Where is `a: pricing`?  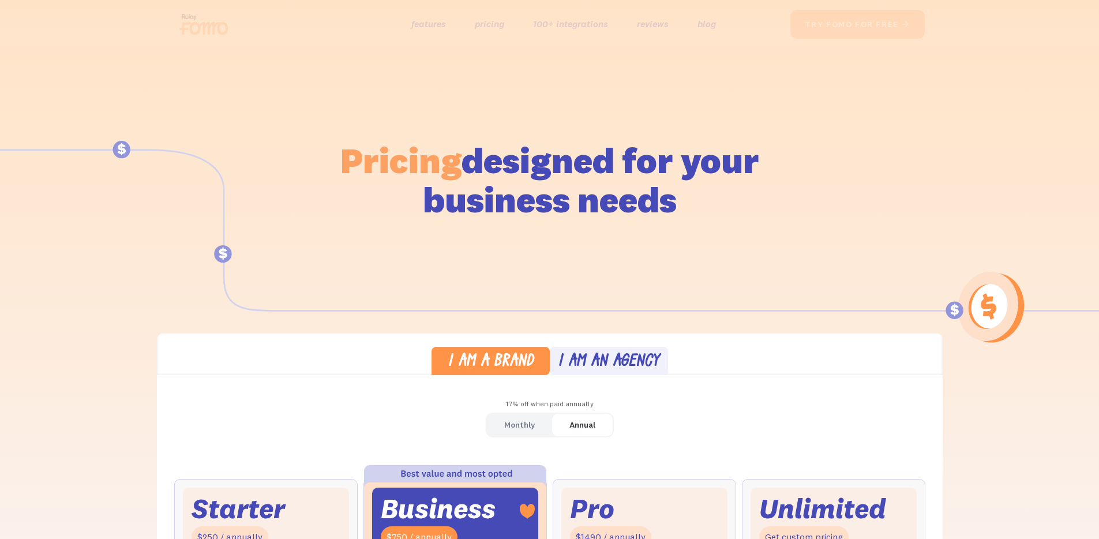
a: pricing is located at coordinates (489, 24).